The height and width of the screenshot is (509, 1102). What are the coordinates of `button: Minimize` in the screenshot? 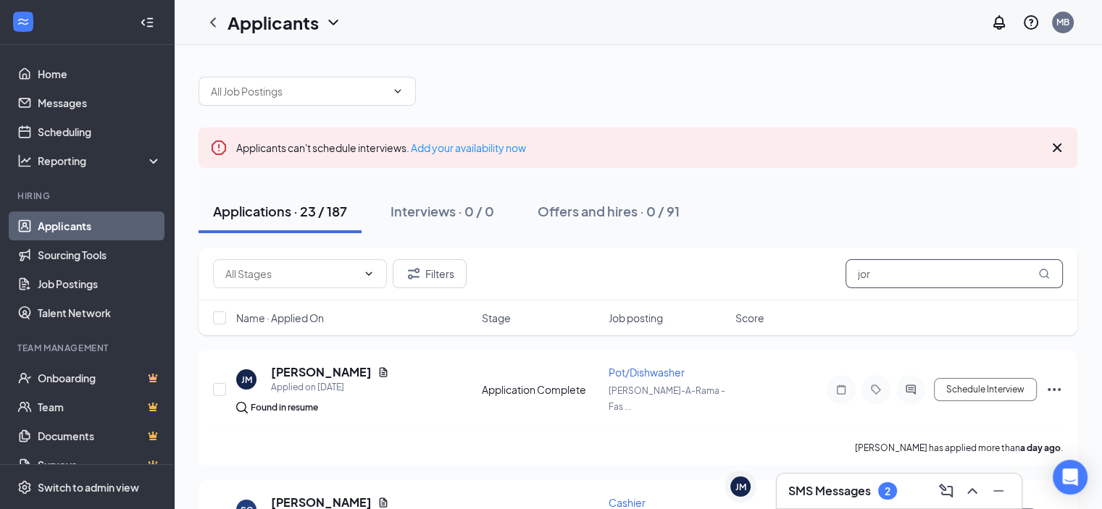 It's located at (998, 491).